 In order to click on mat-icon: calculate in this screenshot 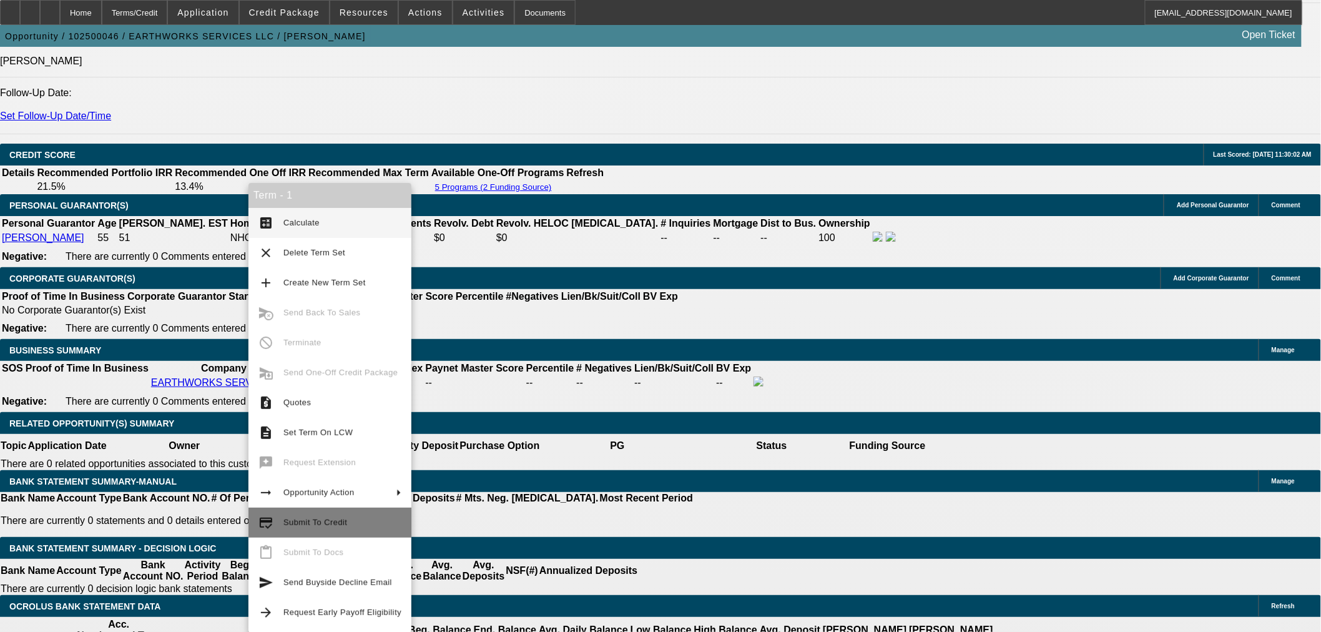, I will do `click(266, 223)`.